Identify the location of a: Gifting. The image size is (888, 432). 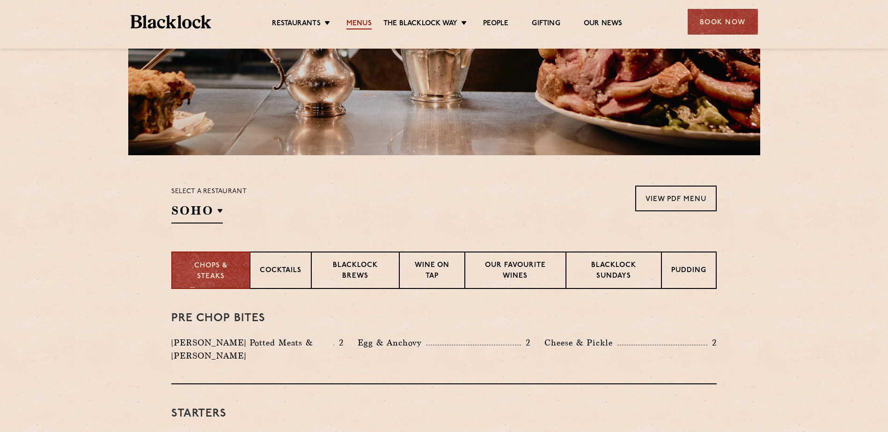
(546, 24).